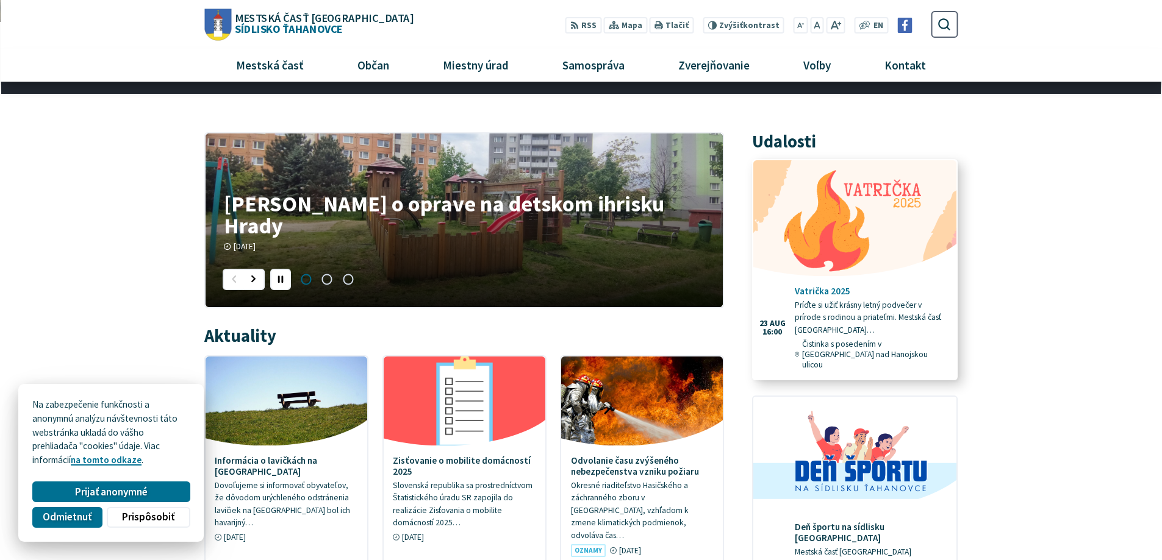 This screenshot has width=1162, height=560. I want to click on button: Odmietnuť, so click(67, 518).